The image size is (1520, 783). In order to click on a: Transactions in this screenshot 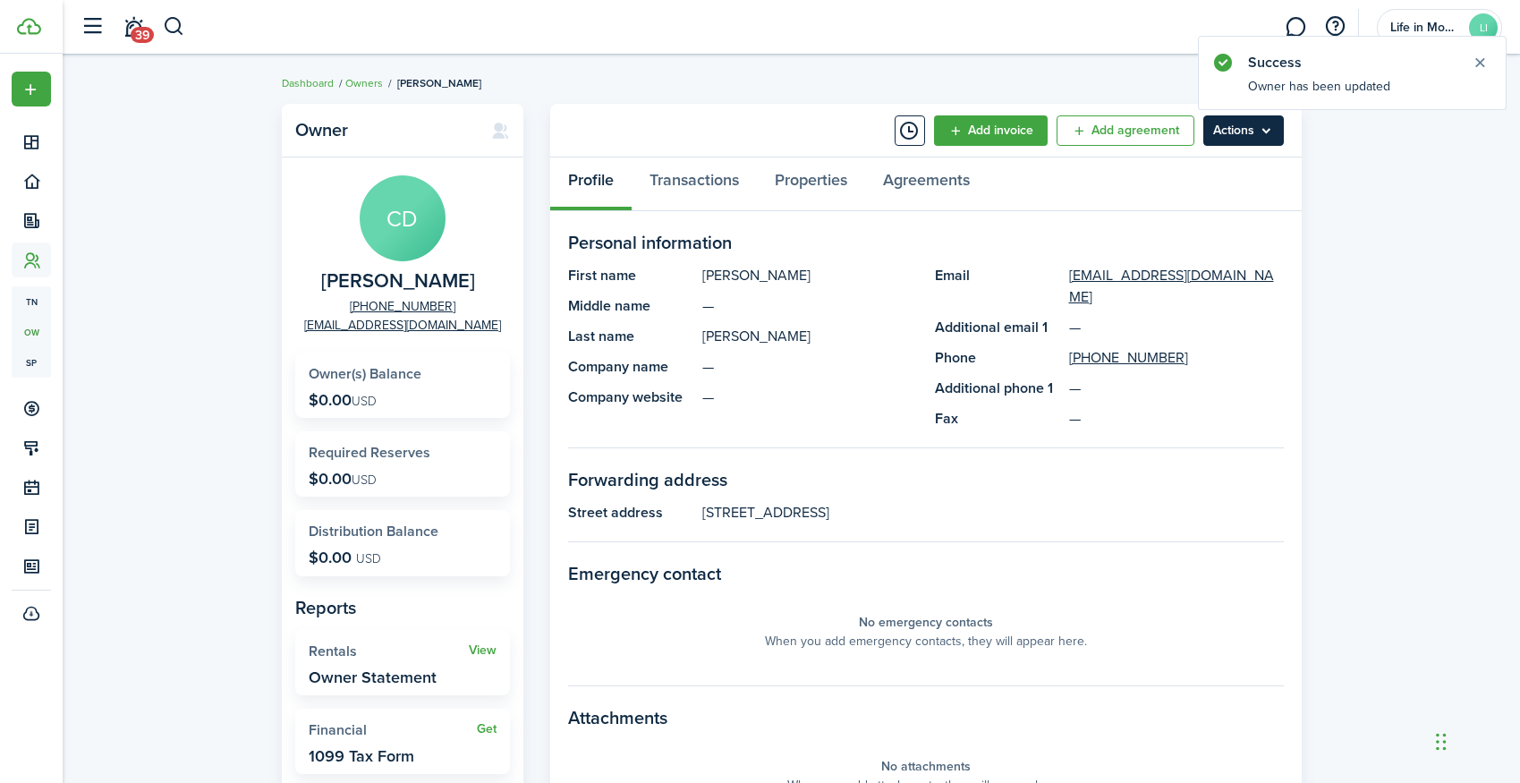, I will do `click(694, 184)`.